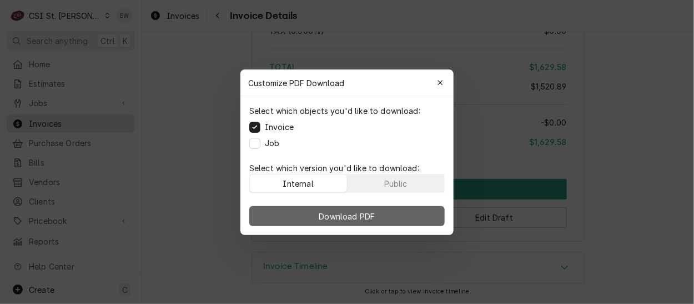 The width and height of the screenshot is (694, 304). I want to click on label: Job, so click(272, 143).